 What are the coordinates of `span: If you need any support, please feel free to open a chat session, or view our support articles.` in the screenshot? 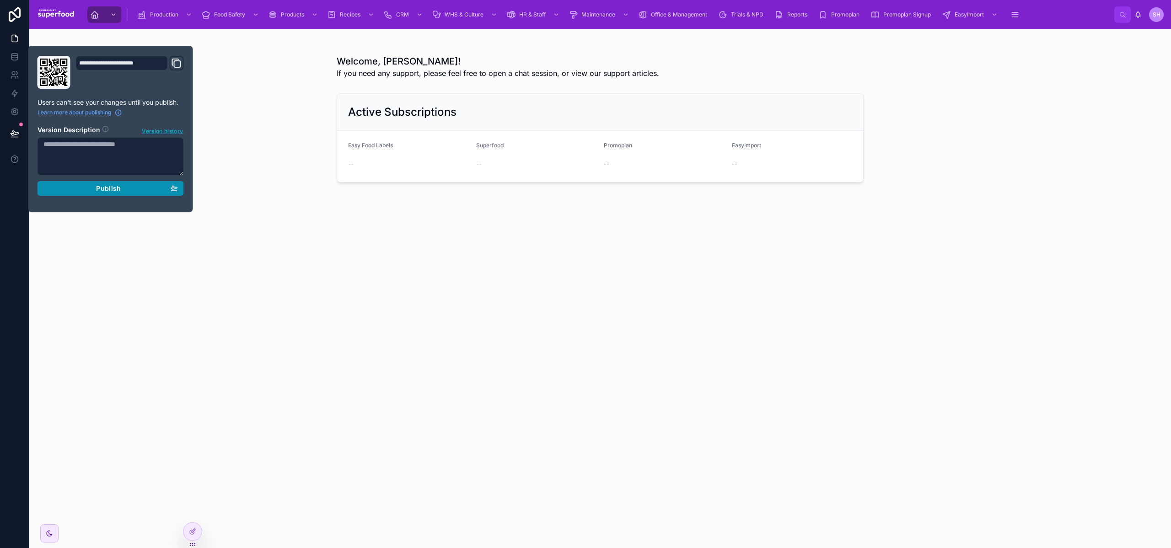 It's located at (498, 73).